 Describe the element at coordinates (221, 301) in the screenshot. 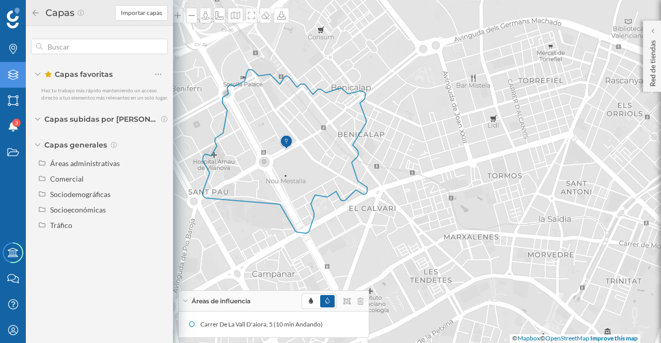

I see `span: Áreas de influencia` at that location.